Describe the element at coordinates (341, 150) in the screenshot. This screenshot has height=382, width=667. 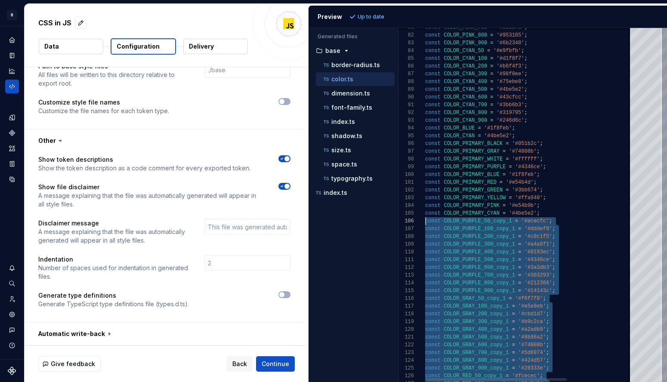
I see `p: size.ts` at that location.